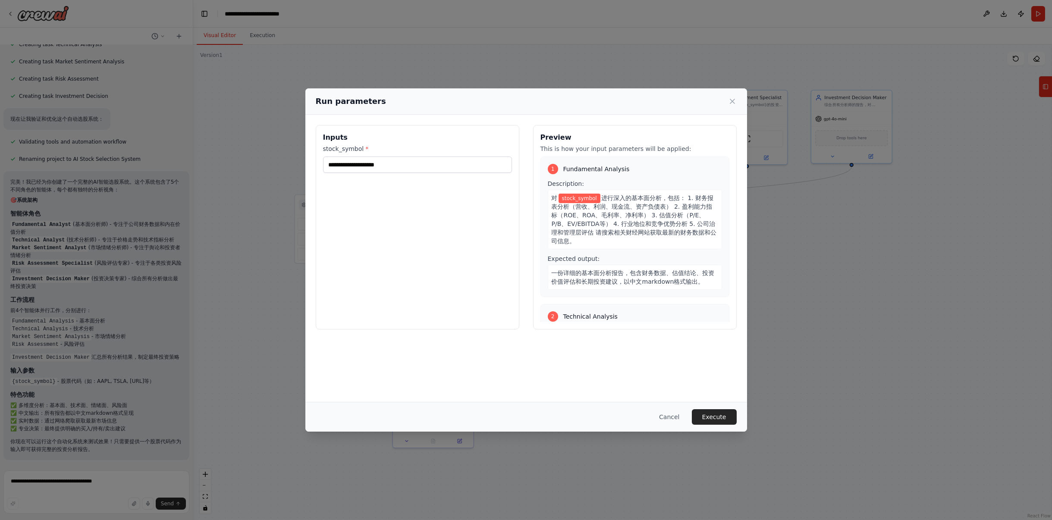  What do you see at coordinates (669, 417) in the screenshot?
I see `button: Cancel` at bounding box center [669, 417].